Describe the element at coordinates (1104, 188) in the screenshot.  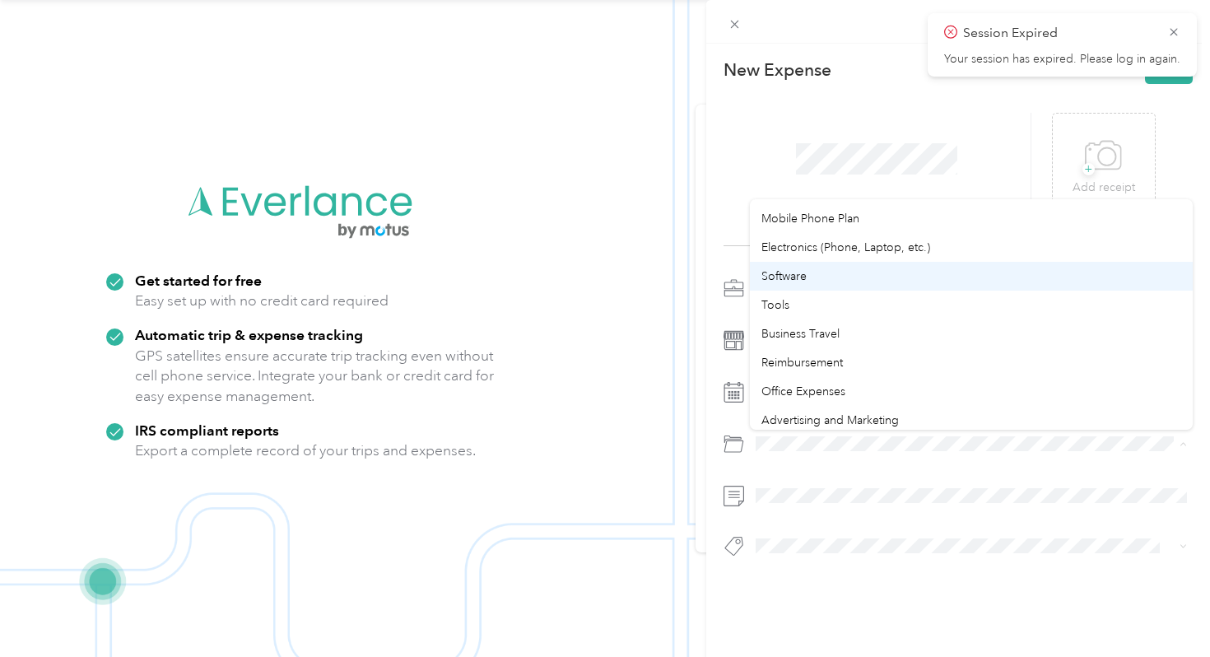
I see `p: Add receipt` at that location.